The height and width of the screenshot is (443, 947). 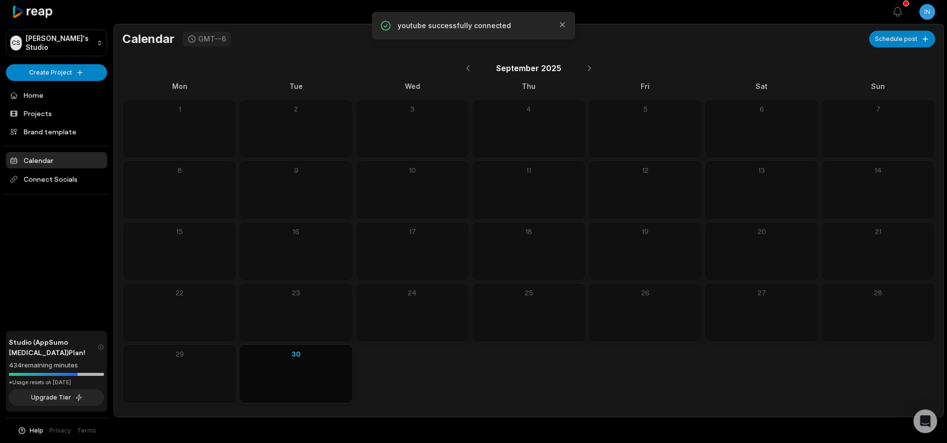 I want to click on a: Calendar, so click(x=56, y=160).